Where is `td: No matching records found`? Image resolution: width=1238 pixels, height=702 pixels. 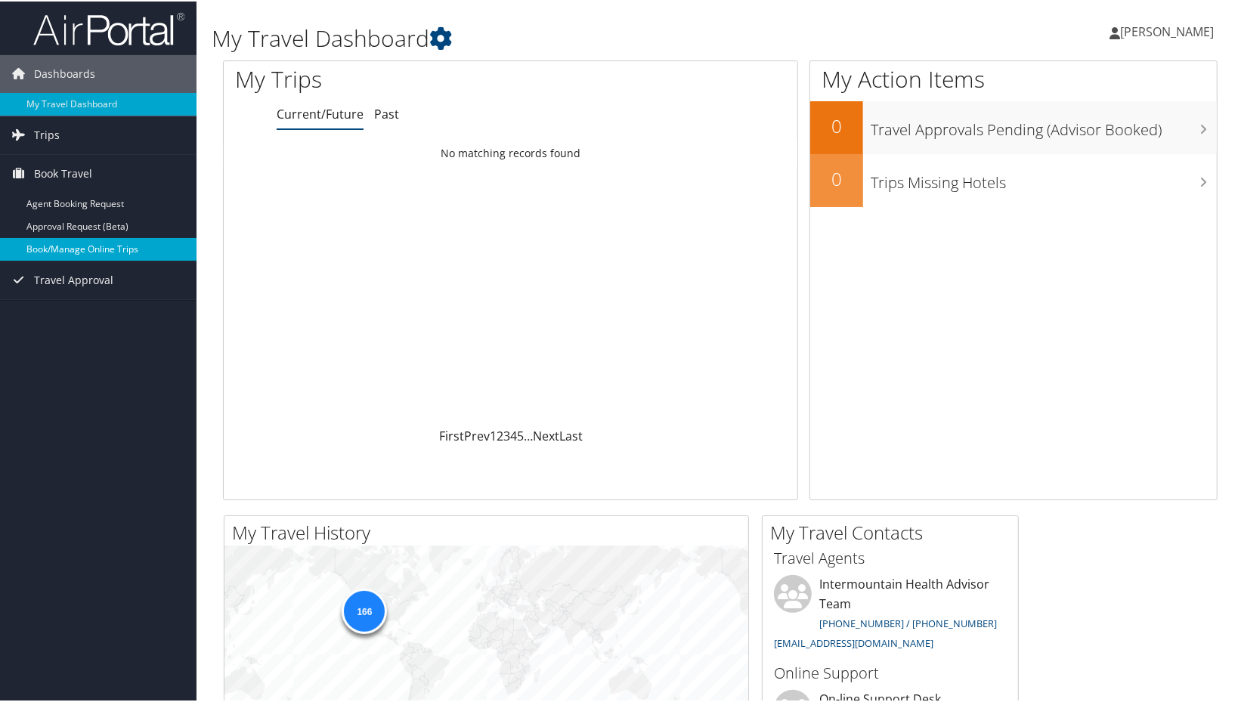
td: No matching records found is located at coordinates (510, 152).